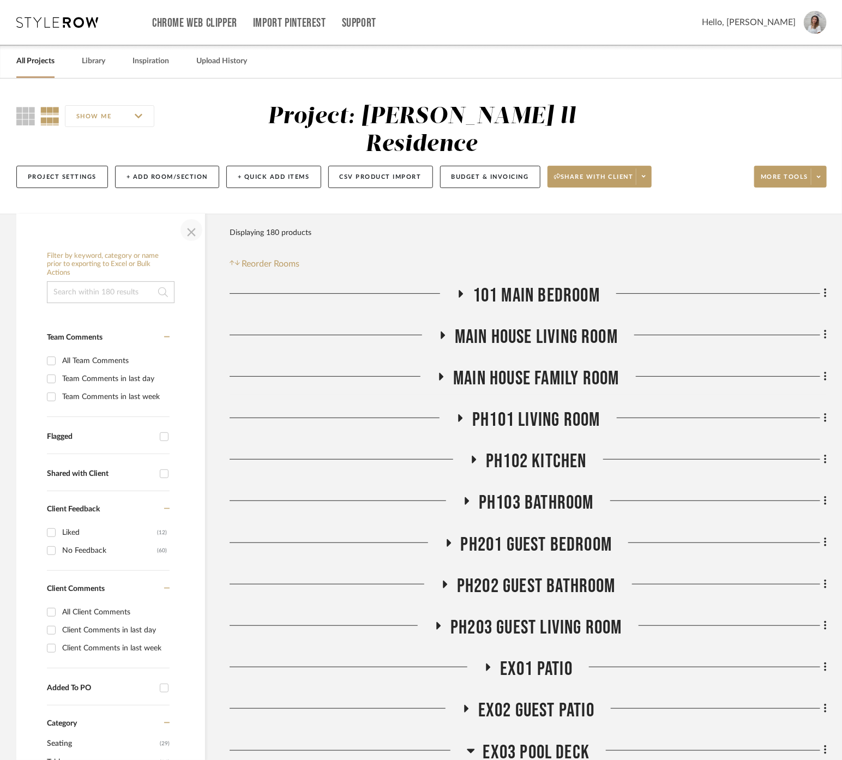 This screenshot has width=842, height=760. What do you see at coordinates (167, 177) in the screenshot?
I see `button: + Add Room/Section` at bounding box center [167, 177].